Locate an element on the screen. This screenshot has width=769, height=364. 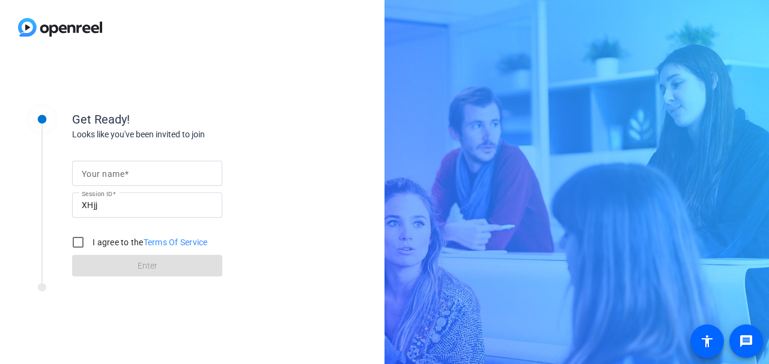
mat-icon: accessibility is located at coordinates (707, 342).